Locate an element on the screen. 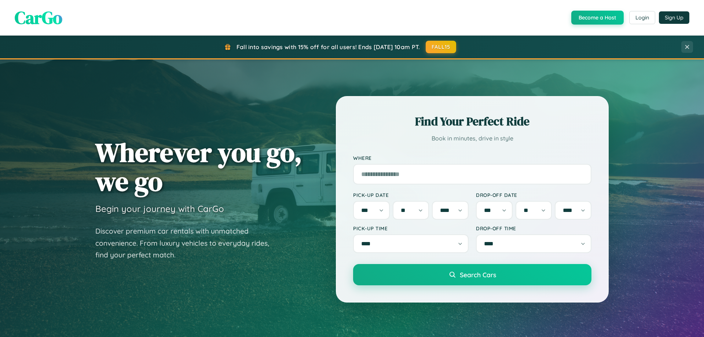 Image resolution: width=704 pixels, height=337 pixels. span: Search Cars is located at coordinates (478, 275).